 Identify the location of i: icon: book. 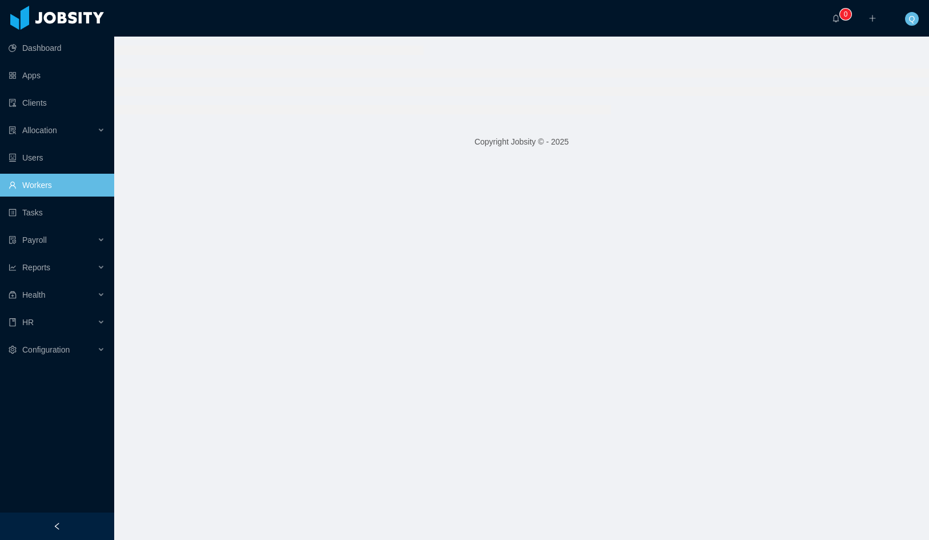
(13, 322).